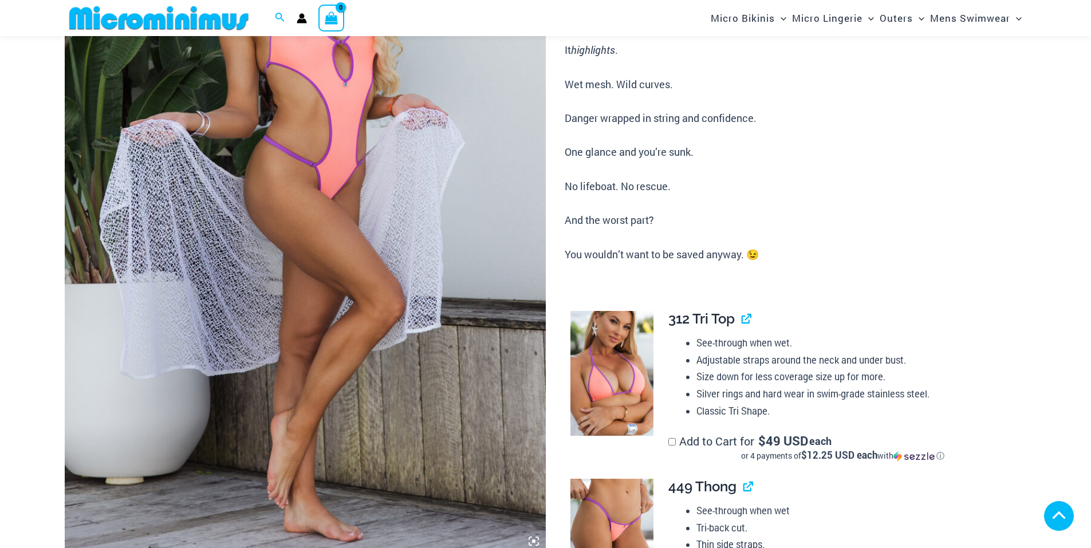  I want to click on a: View Shopping Cart, empty, so click(332, 18).